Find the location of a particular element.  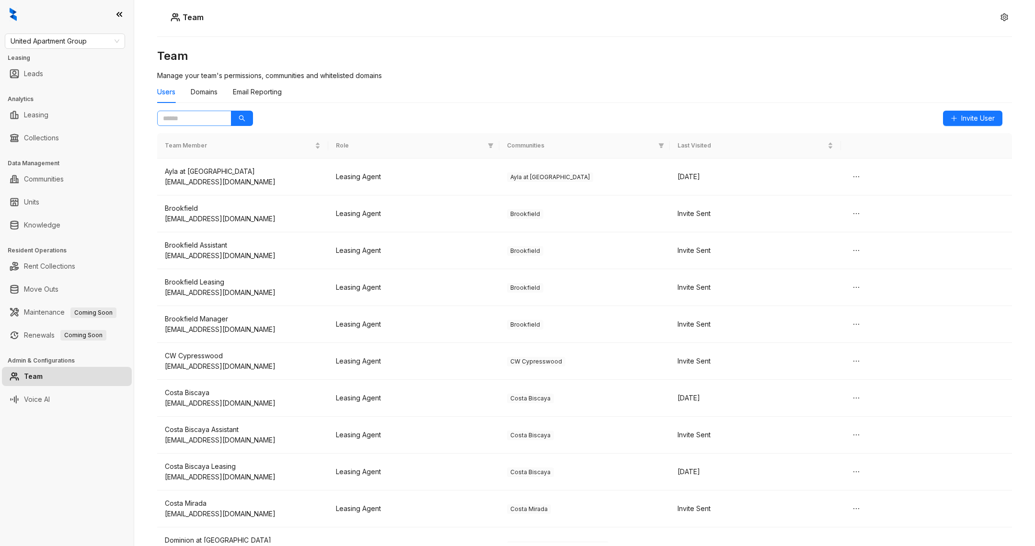

a: Communities is located at coordinates (44, 179).